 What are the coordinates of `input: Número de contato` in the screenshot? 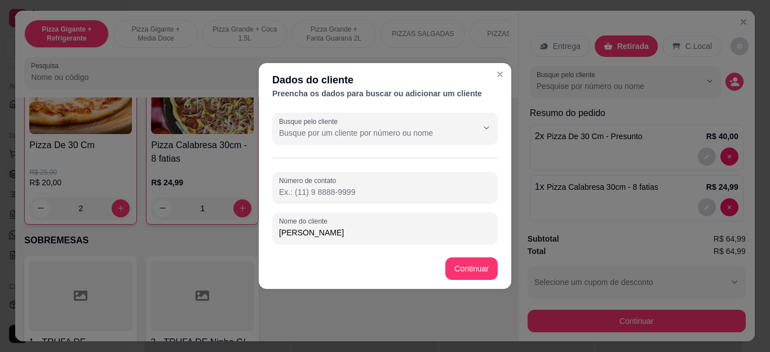 It's located at (385, 192).